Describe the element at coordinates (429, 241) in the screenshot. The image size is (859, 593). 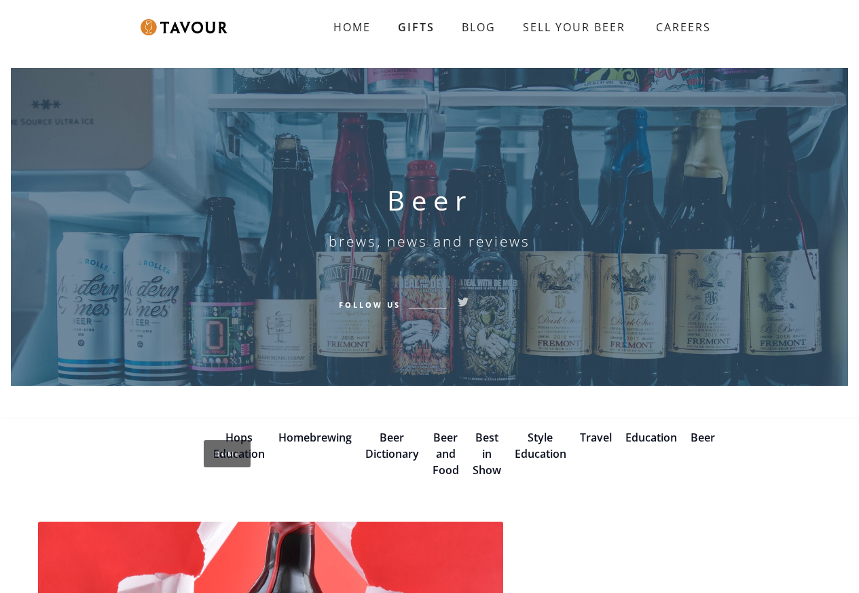
I see `h6: brews, news and reviews` at that location.